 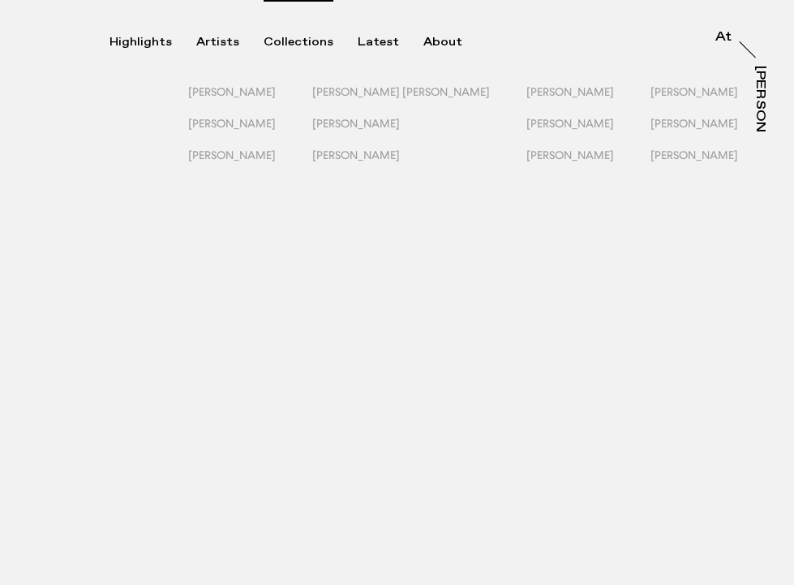 What do you see at coordinates (299, 42) in the screenshot?
I see `div: Collections` at bounding box center [299, 42].